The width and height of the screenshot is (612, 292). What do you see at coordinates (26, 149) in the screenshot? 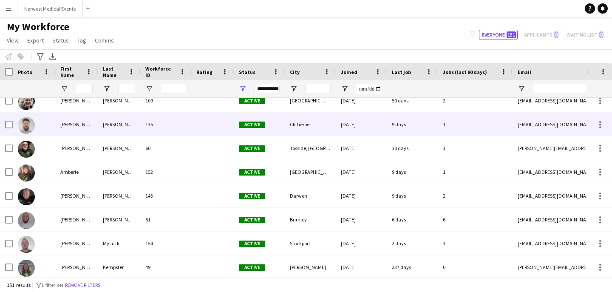
I see `img: Alexander Murphy` at bounding box center [26, 149].